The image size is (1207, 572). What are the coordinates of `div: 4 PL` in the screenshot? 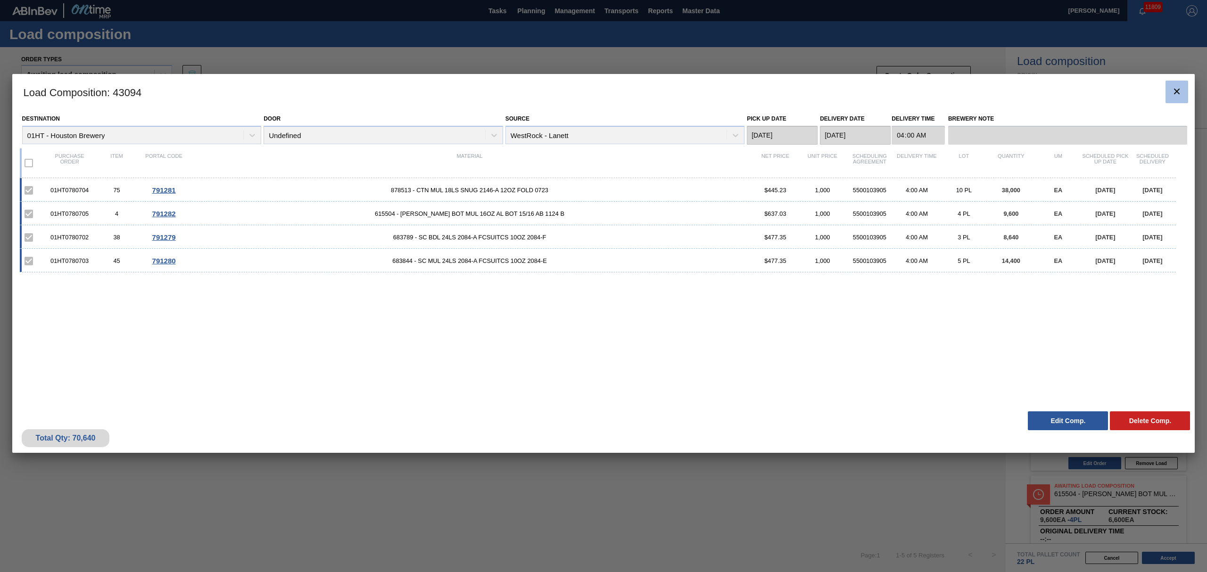 It's located at (964, 214).